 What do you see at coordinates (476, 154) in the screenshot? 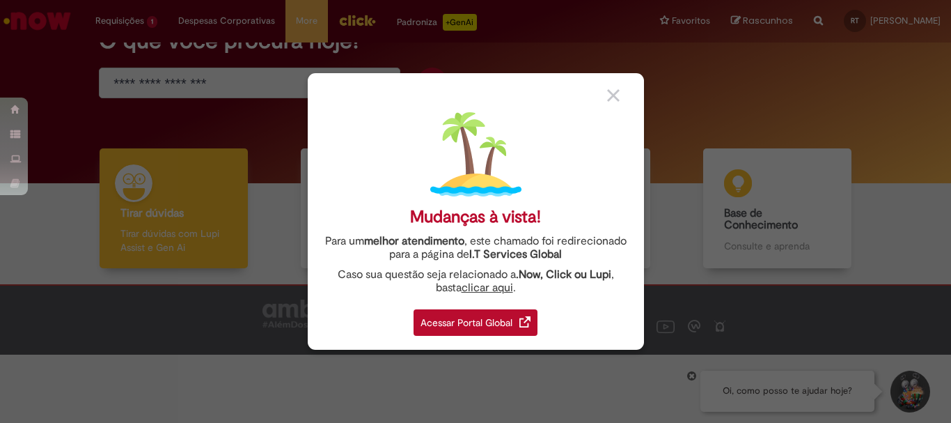
I see `img: island.png` at bounding box center [476, 154].